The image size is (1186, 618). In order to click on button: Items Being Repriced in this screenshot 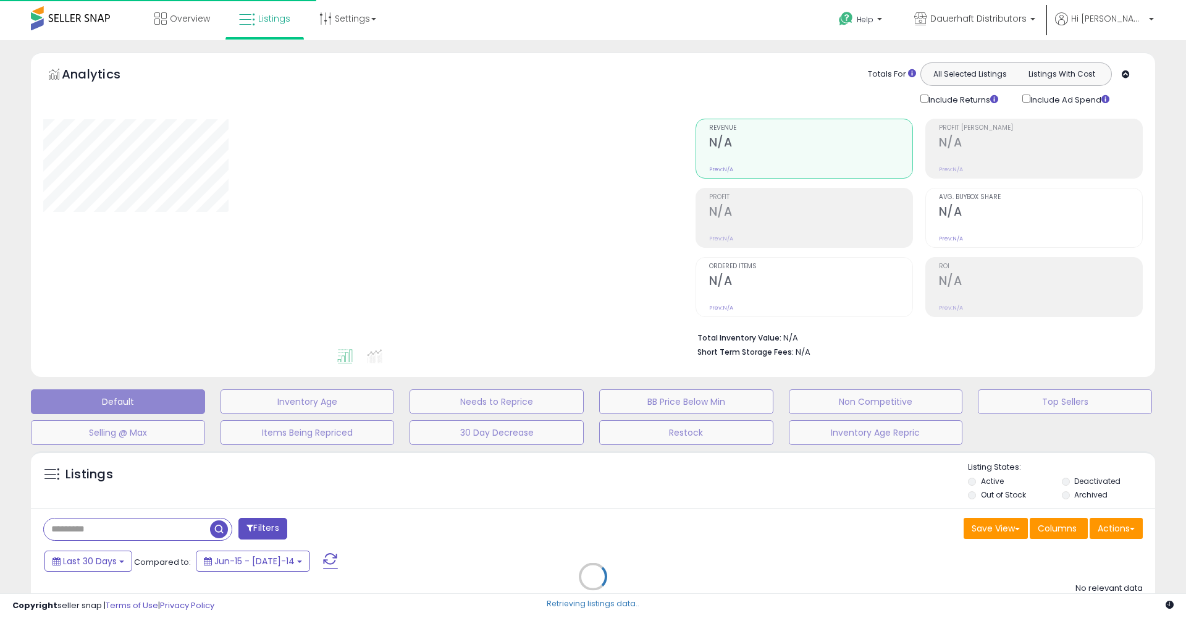, I will do `click(308, 432)`.